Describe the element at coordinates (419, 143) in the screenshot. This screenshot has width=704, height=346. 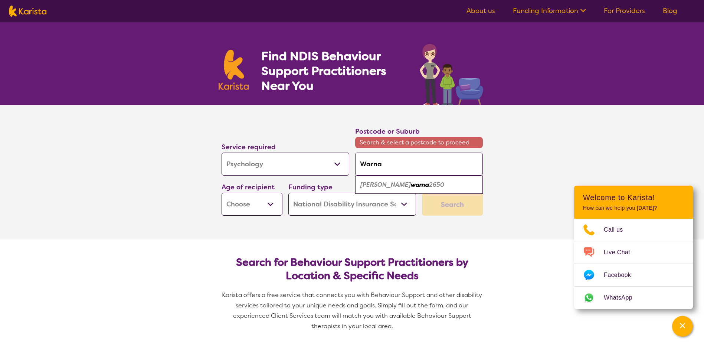
I see `span: Search & select a postcode to proceed` at that location.